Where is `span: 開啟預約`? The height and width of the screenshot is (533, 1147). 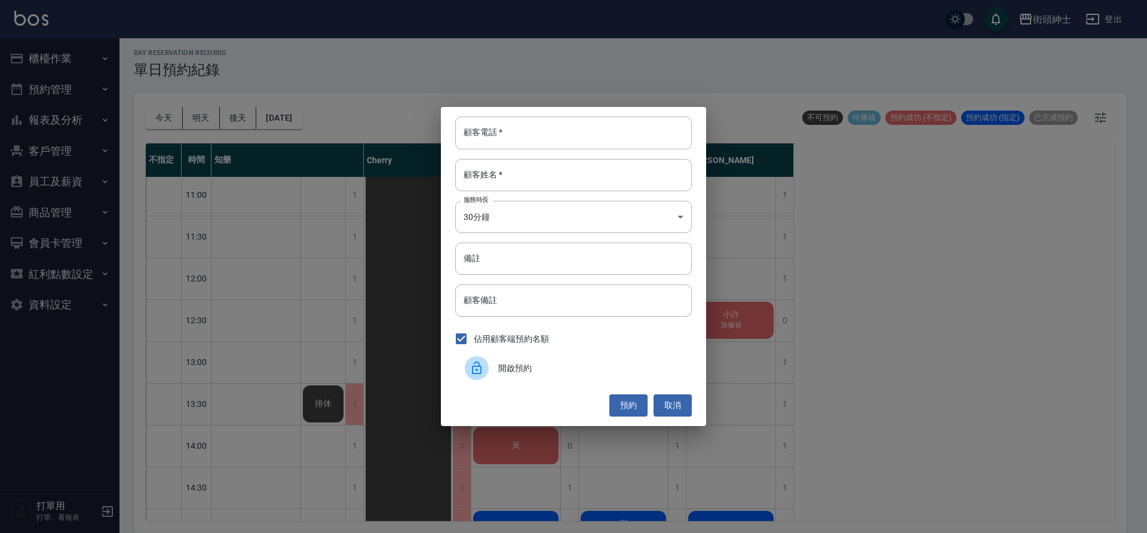
span: 開啟預約 is located at coordinates (590, 368).